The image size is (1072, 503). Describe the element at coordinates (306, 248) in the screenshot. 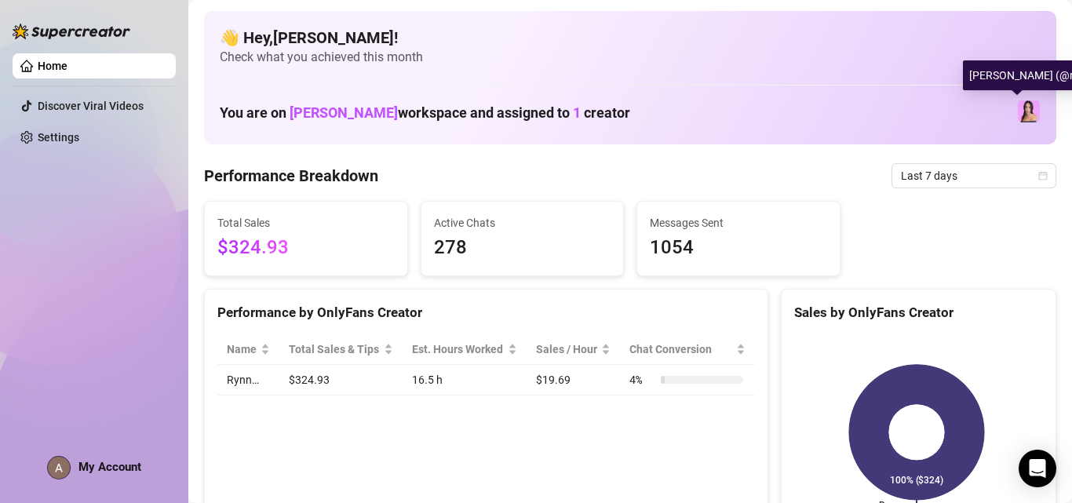

I see `span: $324.93` at that location.